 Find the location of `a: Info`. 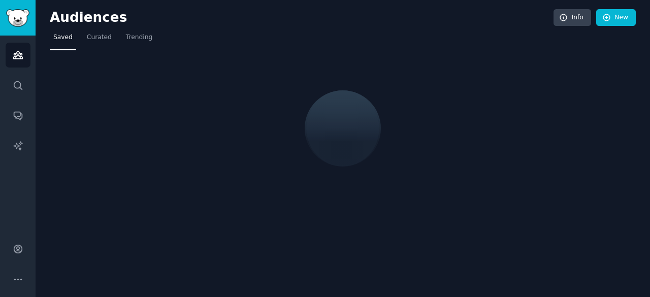

a: Info is located at coordinates (572, 18).